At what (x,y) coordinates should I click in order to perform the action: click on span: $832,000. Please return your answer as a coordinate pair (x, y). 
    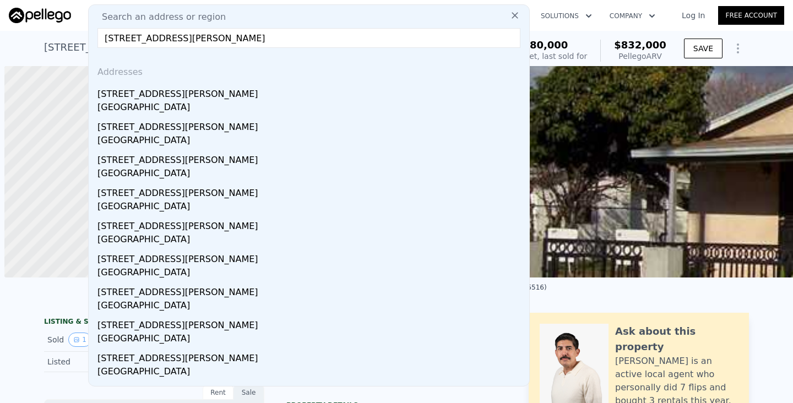
    Looking at the image, I should click on (640, 45).